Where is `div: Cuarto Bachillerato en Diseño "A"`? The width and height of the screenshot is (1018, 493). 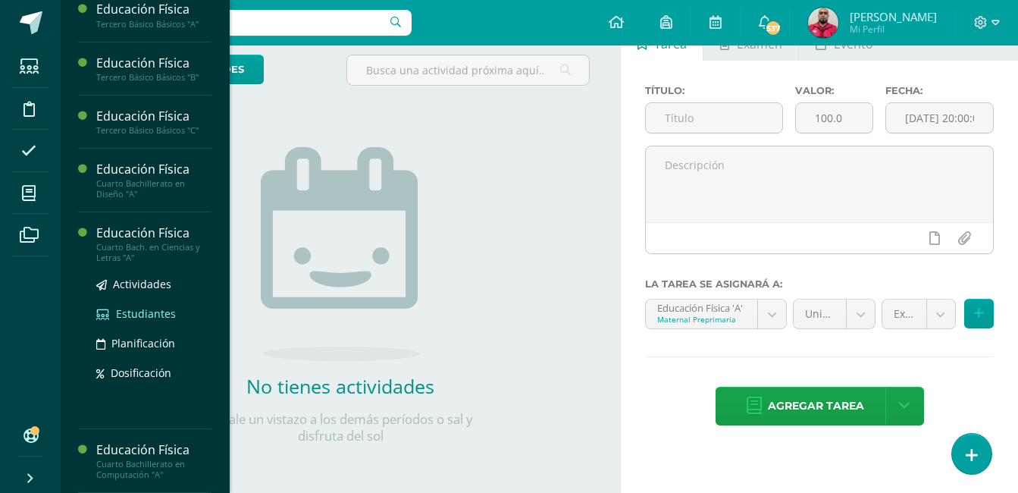 div: Cuarto Bachillerato en Diseño "A" is located at coordinates (154, 189).